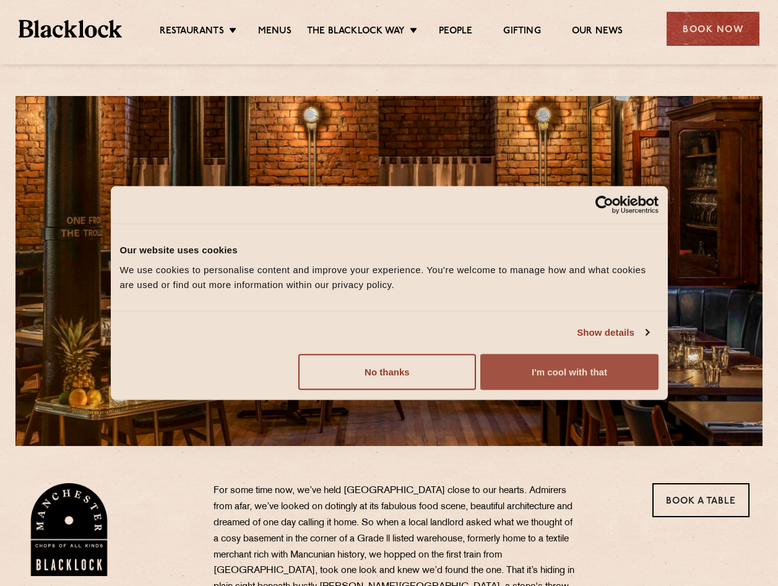  I want to click on img: BL_Textured_Logo-footer-cropped.svg, so click(70, 28).